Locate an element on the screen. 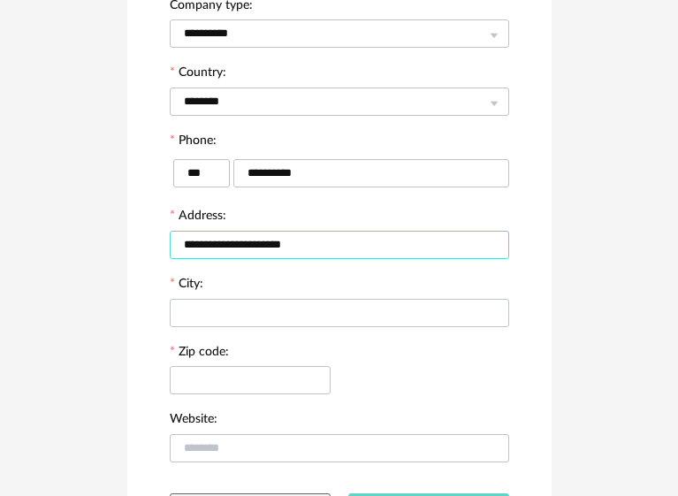 The width and height of the screenshot is (678, 496). label: Zip code: is located at coordinates (199, 353).